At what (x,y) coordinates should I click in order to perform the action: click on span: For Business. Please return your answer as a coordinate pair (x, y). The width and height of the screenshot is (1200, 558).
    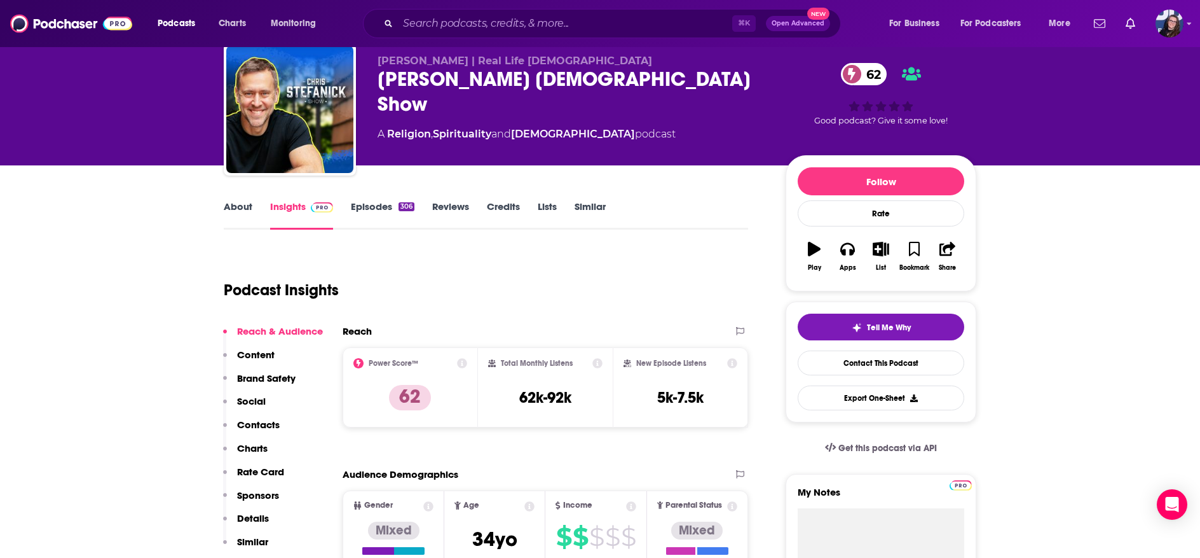
    Looking at the image, I should click on (914, 24).